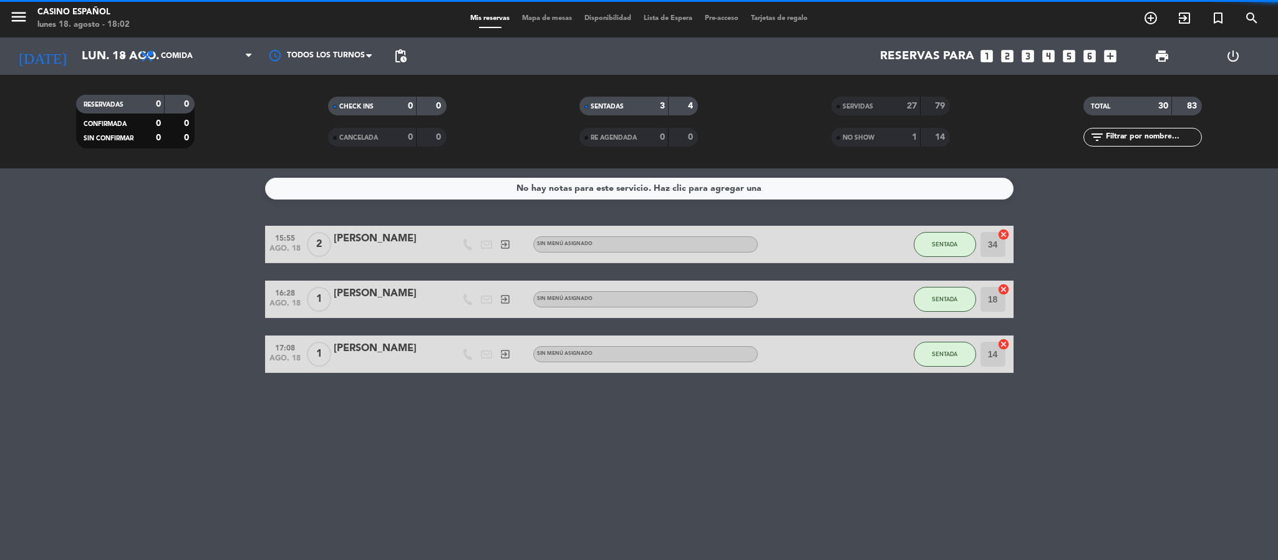 The width and height of the screenshot is (1278, 560). I want to click on span: Reservas para, so click(927, 56).